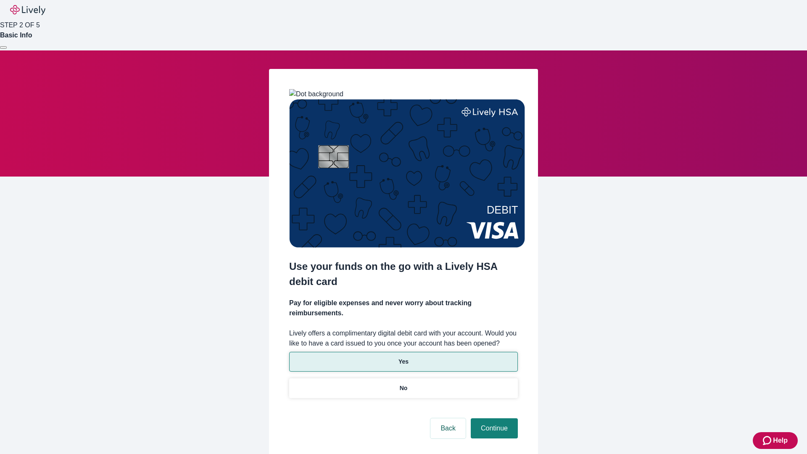  Describe the element at coordinates (28, 10) in the screenshot. I see `img: Lively` at that location.